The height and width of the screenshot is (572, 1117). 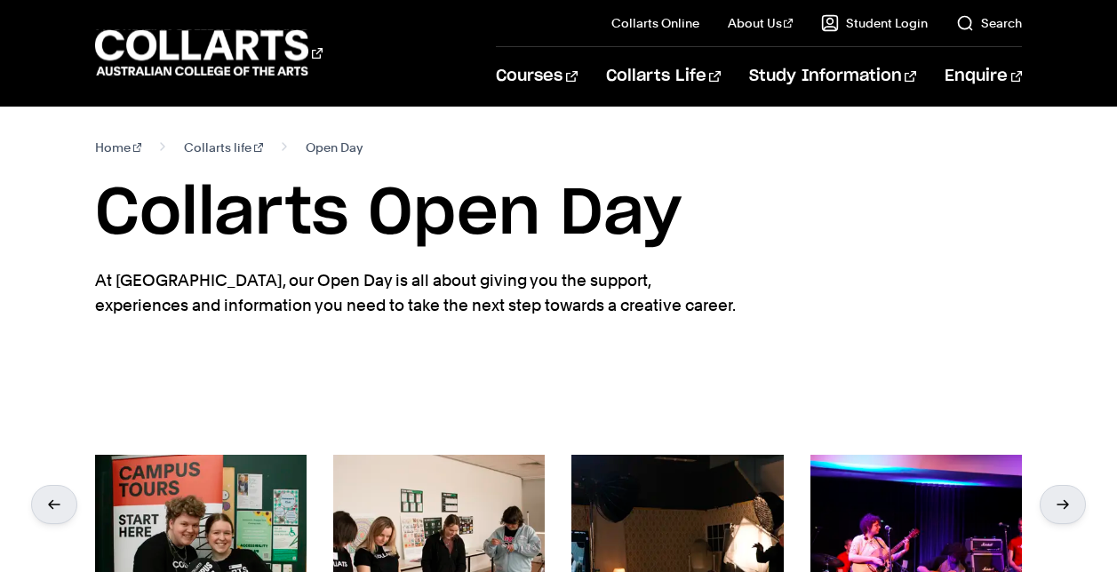 What do you see at coordinates (655, 23) in the screenshot?
I see `a: Collarts Online` at bounding box center [655, 23].